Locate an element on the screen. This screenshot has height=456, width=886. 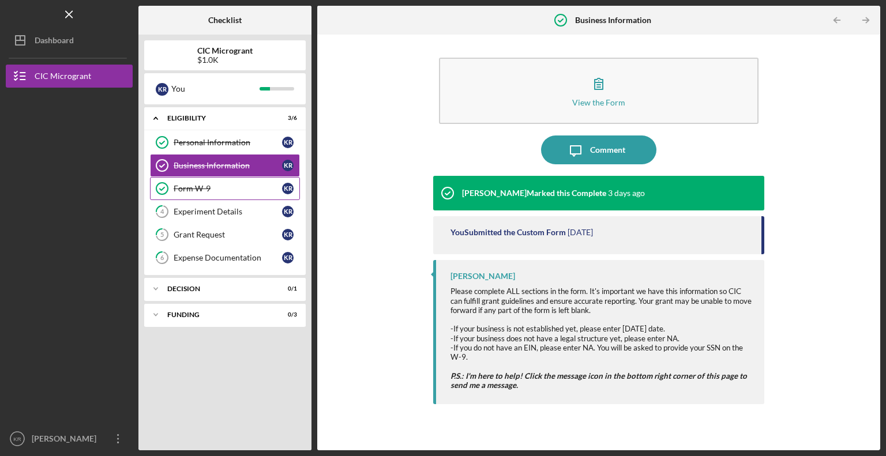
div: Comment is located at coordinates (607, 150).